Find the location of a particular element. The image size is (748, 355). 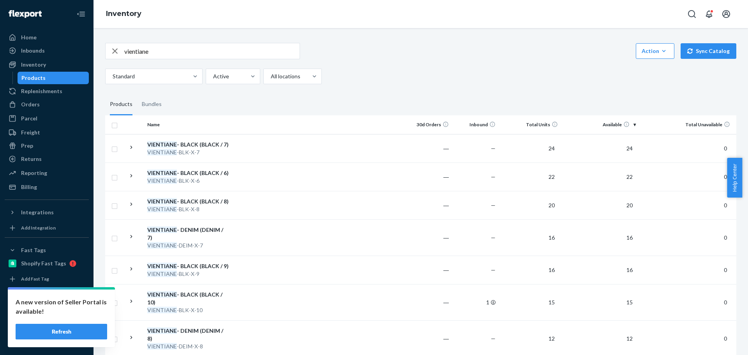

div: Bundles is located at coordinates (152, 104).